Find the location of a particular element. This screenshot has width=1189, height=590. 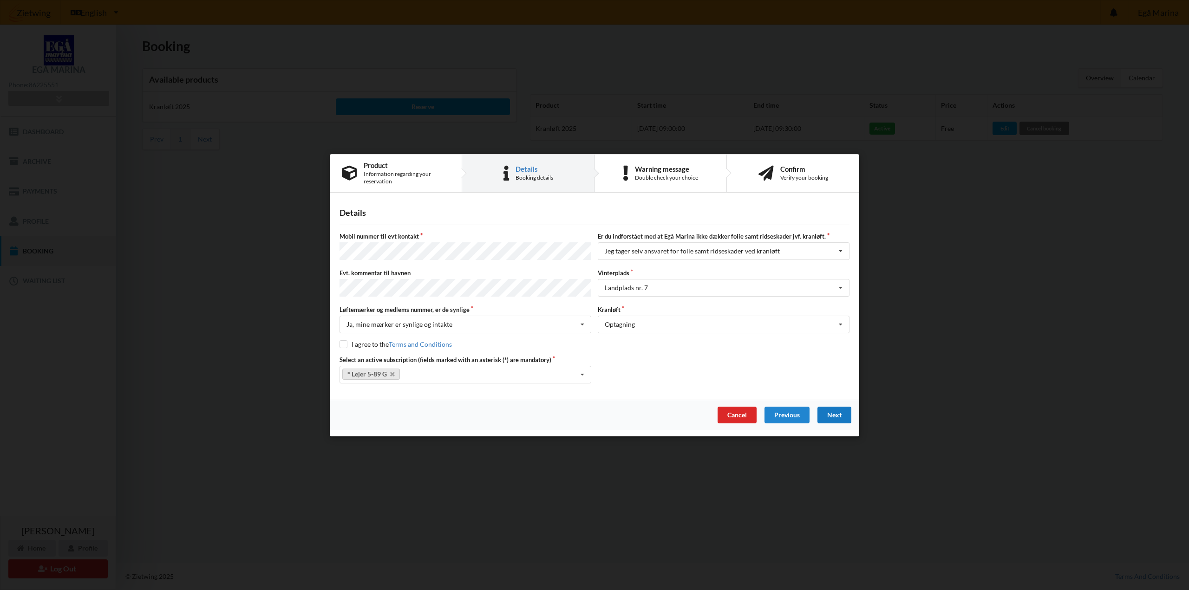

label: Løftemærker og medlems nummer, er de synlige is located at coordinates (465, 309).